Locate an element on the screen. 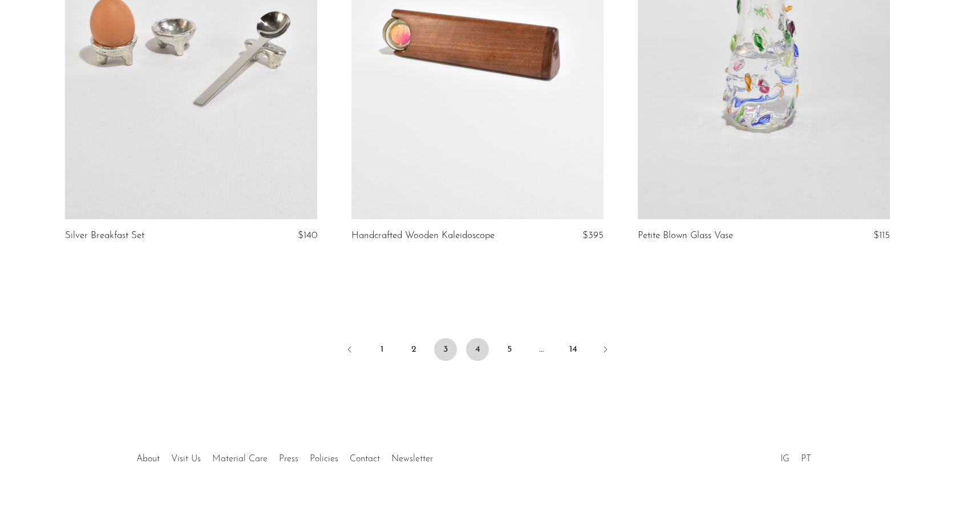 This screenshot has width=955, height=511. a: IG is located at coordinates (785, 459).